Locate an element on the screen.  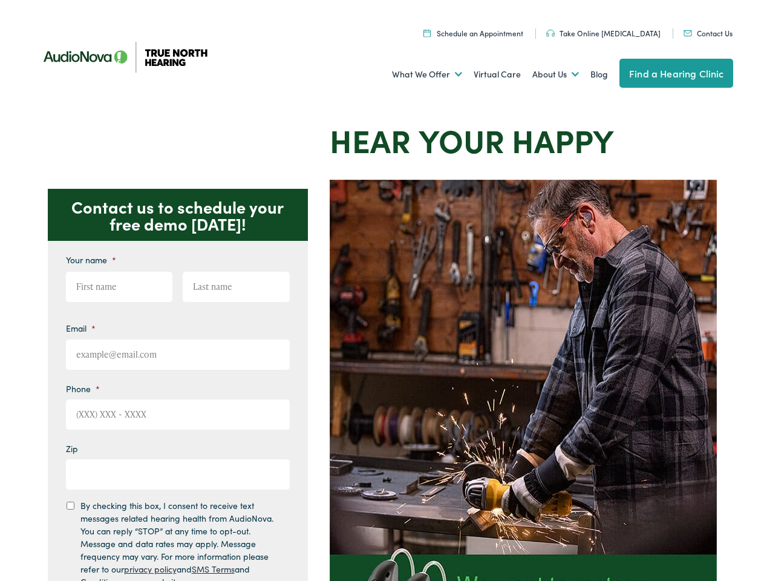
input: (XXX) XXX - XXXX is located at coordinates (178, 415).